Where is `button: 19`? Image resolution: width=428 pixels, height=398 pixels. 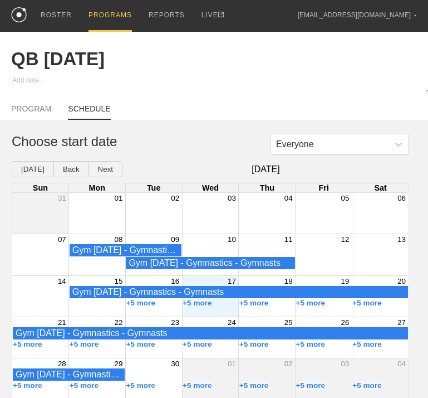 button: 19 is located at coordinates (345, 281).